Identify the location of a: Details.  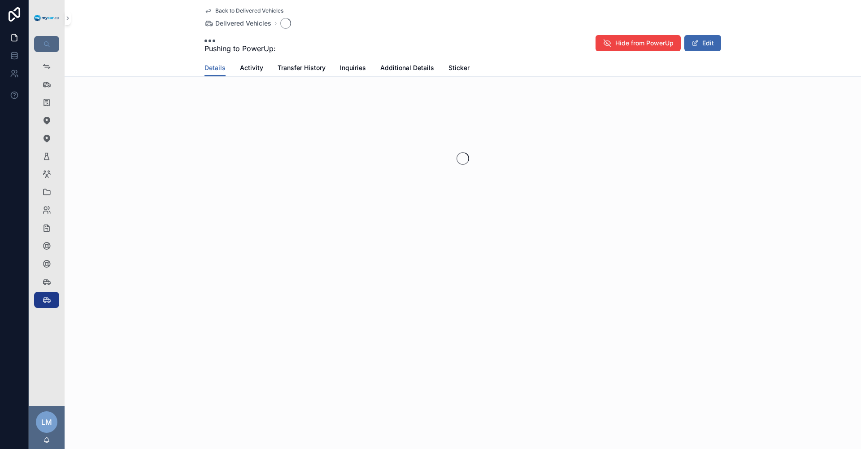
(215, 68).